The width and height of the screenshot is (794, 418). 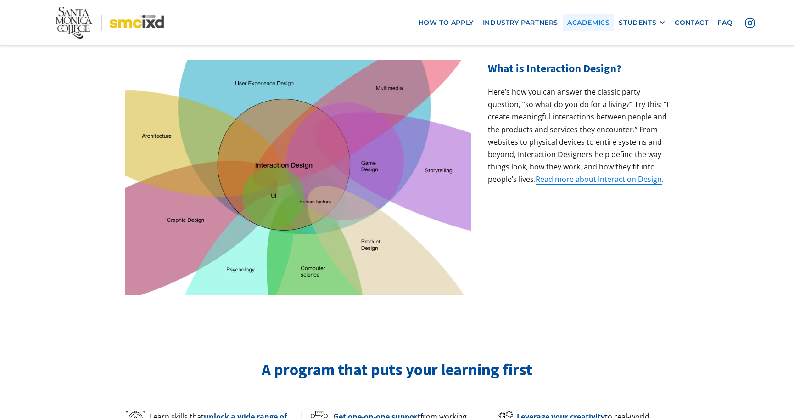 I want to click on a: how to apply, so click(x=446, y=23).